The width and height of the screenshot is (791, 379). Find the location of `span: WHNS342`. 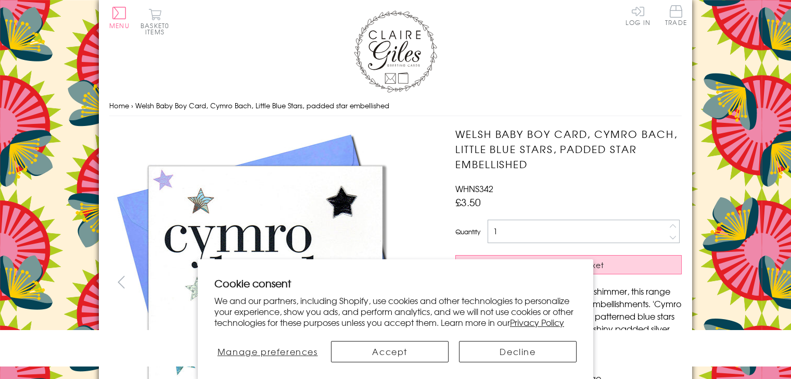

span: WHNS342 is located at coordinates (474, 188).